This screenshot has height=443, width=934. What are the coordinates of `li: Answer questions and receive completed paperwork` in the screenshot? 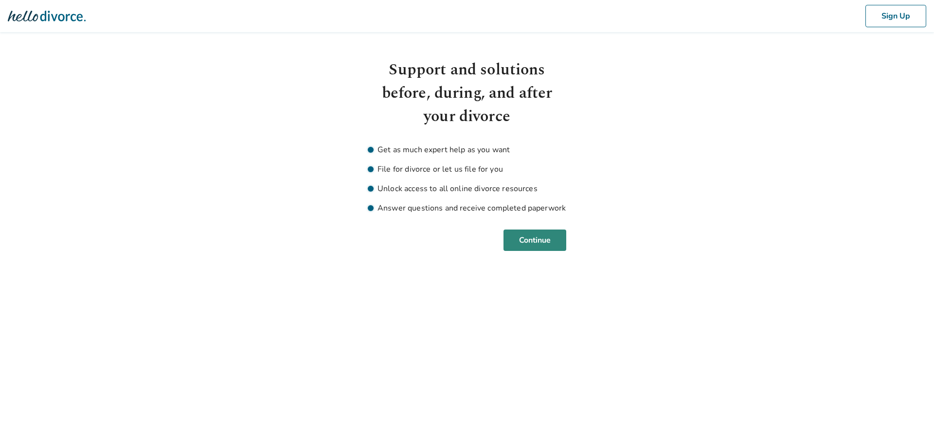 It's located at (467, 208).